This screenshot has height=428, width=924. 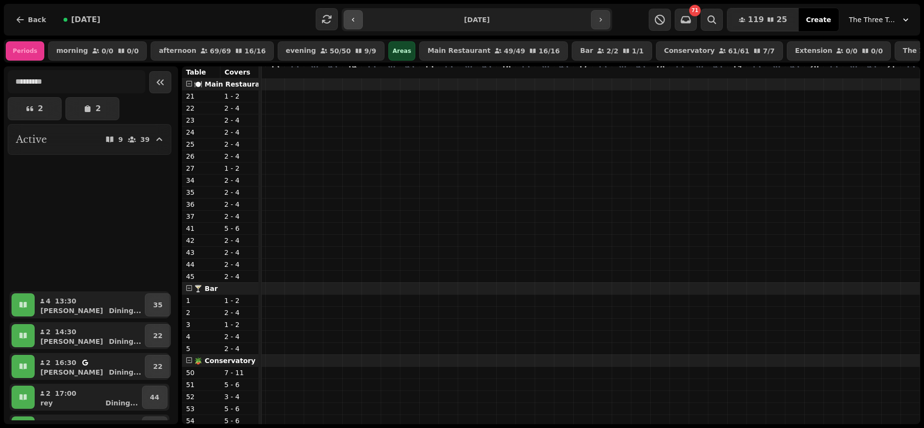 I want to click on div: Periods, so click(x=25, y=51).